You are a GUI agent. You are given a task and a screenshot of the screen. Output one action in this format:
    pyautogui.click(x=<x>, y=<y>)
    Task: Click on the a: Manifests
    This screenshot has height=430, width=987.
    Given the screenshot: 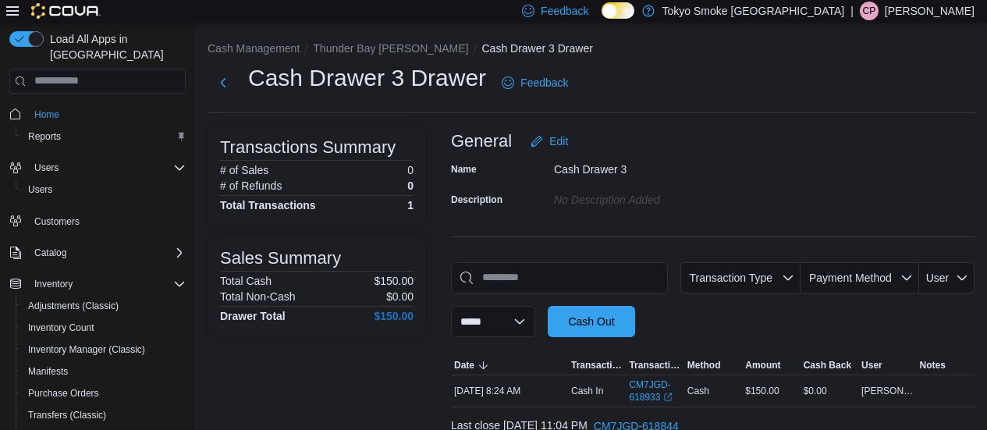 What is the action you would take?
    pyautogui.click(x=48, y=371)
    